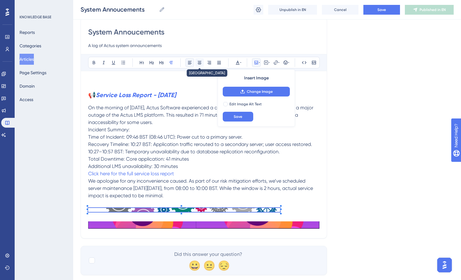 Image resolution: width=461 pixels, height=280 pixels. I want to click on button: Articles, so click(27, 59).